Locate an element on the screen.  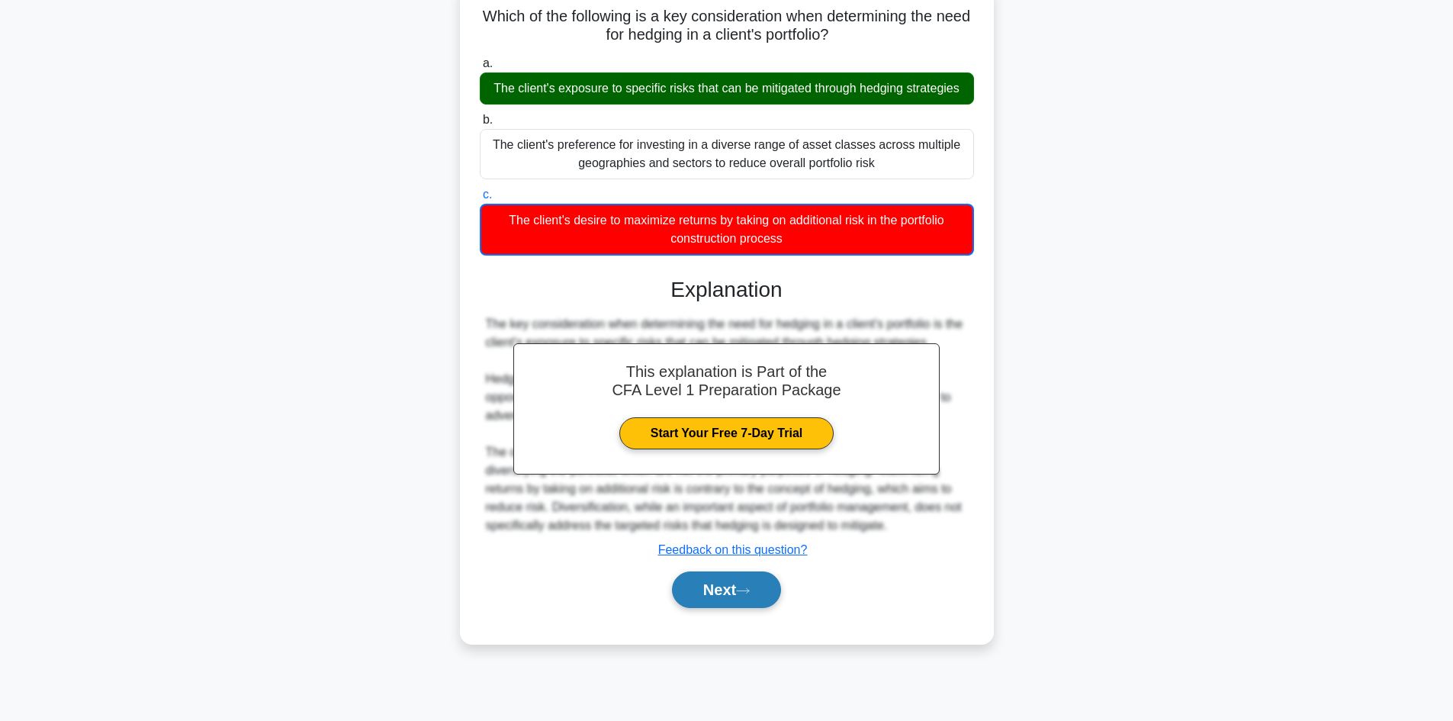
h5: Which of the following is a key consideration when determining the need for hedging in a client's... is located at coordinates (727, 26).